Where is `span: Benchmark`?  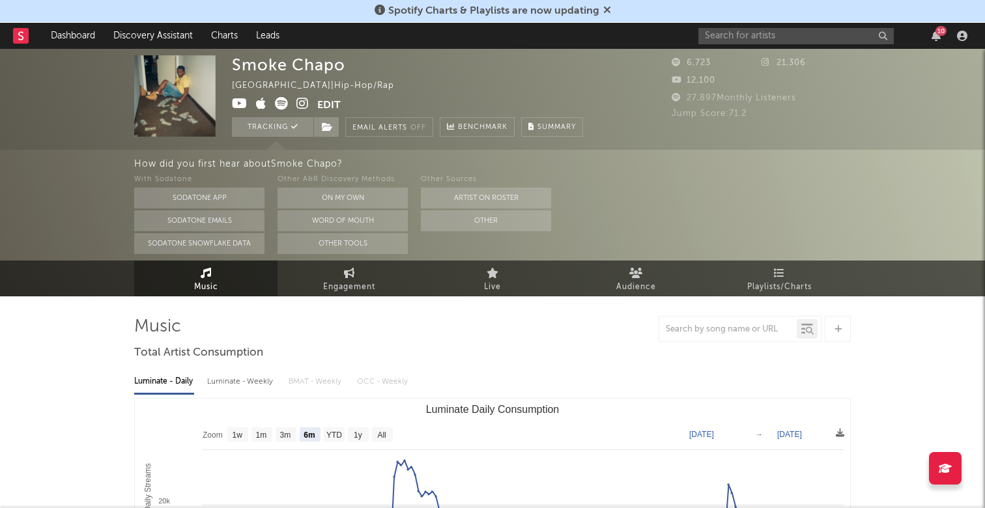
span: Benchmark is located at coordinates (483, 128).